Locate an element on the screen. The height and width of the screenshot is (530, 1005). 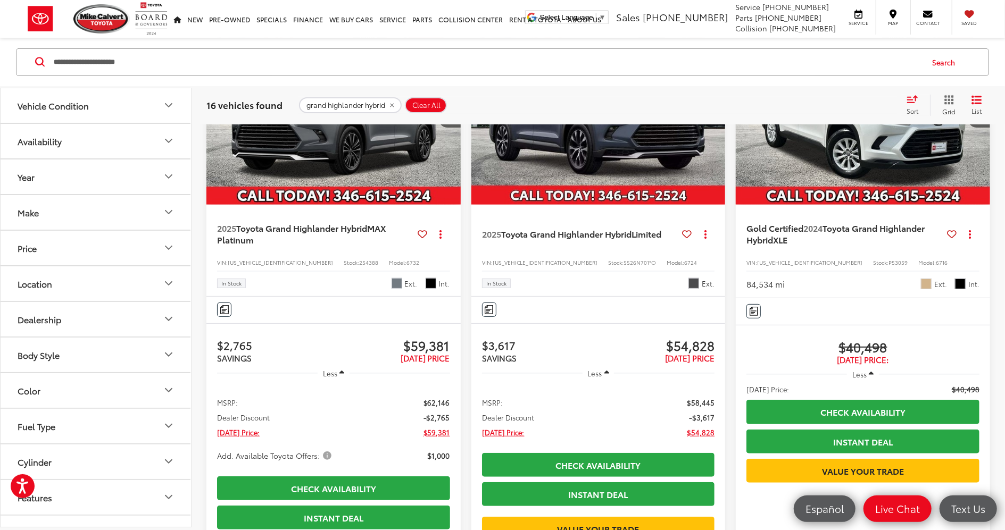
div: Year is located at coordinates (26, 177).